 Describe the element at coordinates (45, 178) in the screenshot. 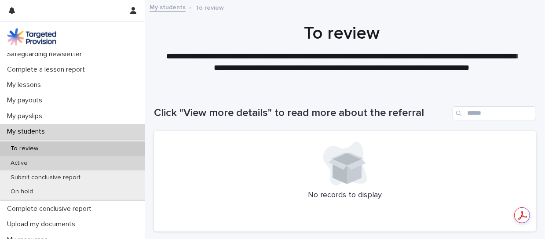

I see `p: Submit conclusive report` at that location.